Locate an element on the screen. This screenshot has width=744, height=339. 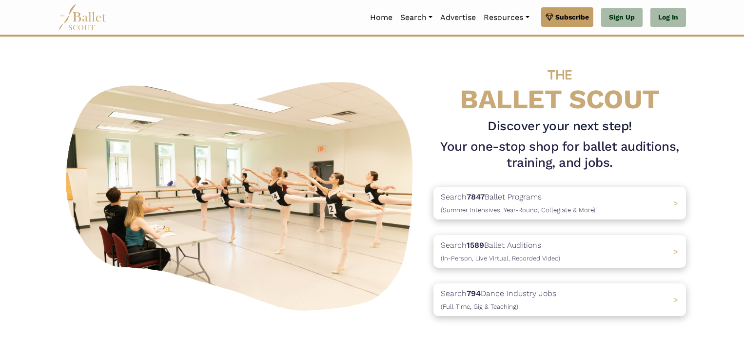
a: Log In is located at coordinates (668, 18).